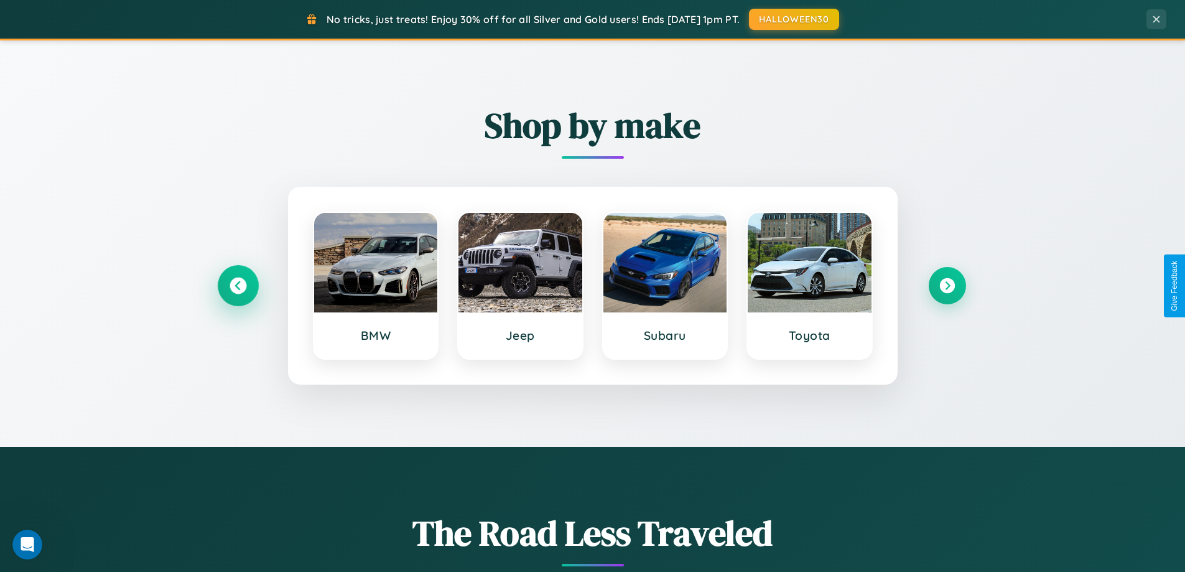 The image size is (1185, 572). What do you see at coordinates (810, 335) in the screenshot?
I see `h3: Toyota` at bounding box center [810, 335].